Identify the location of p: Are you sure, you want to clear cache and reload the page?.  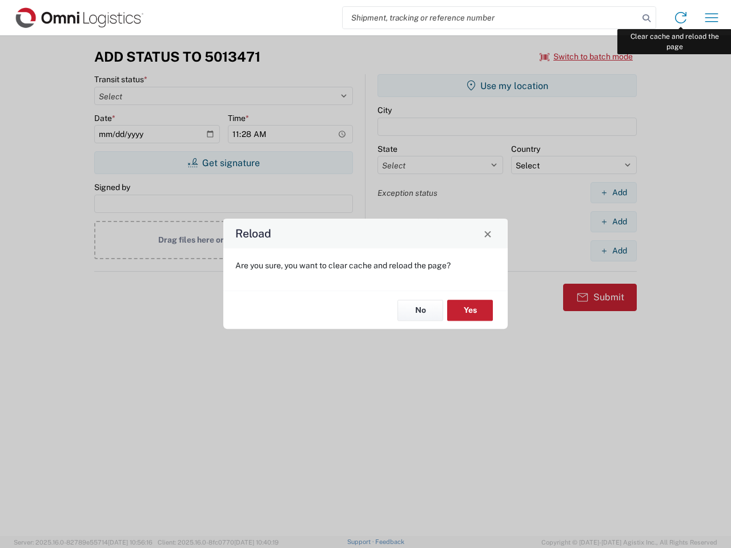
(365, 265).